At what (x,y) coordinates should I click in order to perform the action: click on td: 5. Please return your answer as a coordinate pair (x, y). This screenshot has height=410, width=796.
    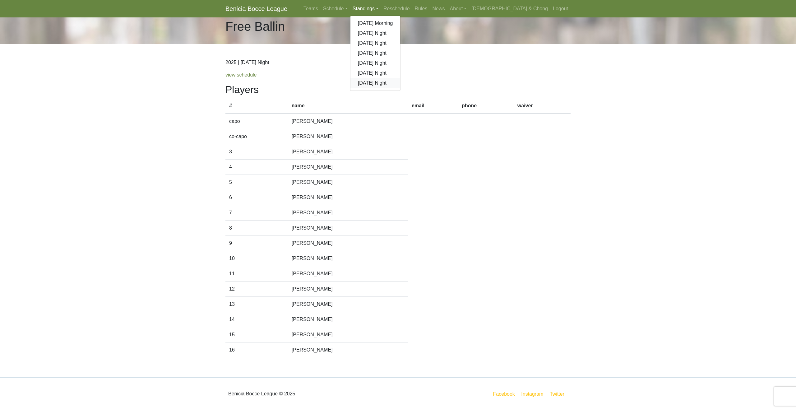
    Looking at the image, I should click on (257, 182).